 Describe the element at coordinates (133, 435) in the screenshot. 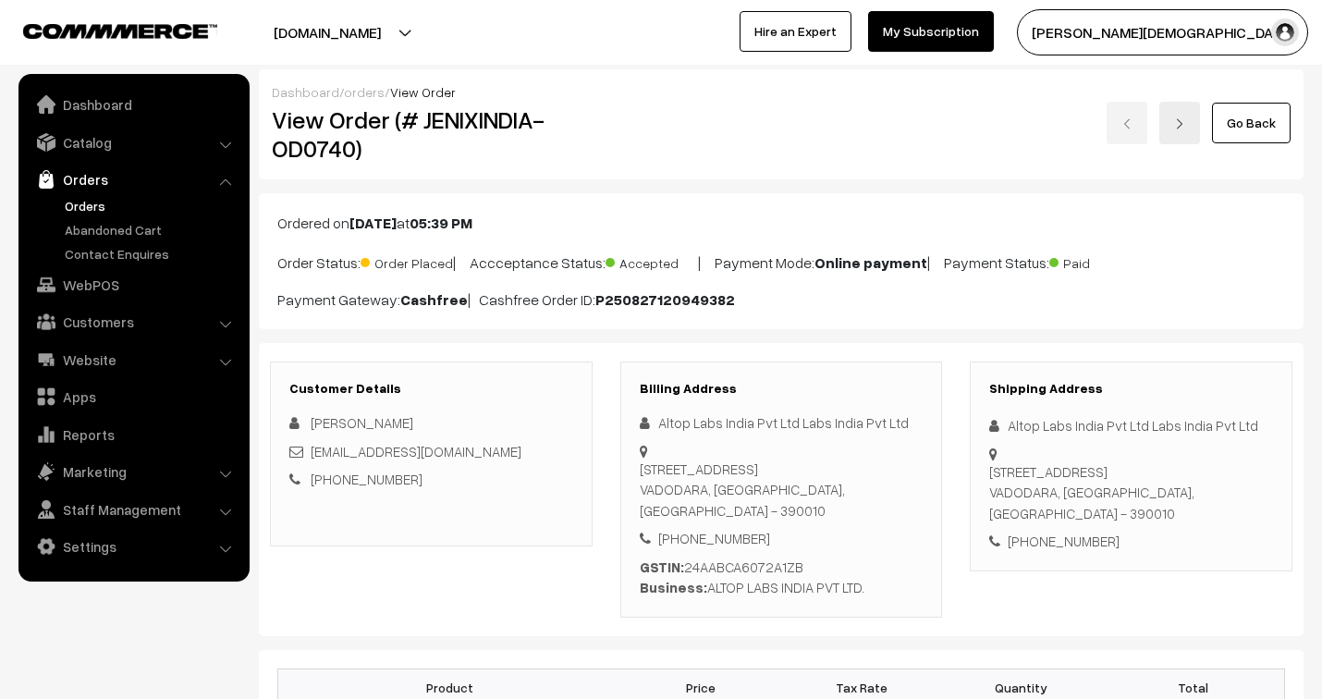

I see `a: Reports` at that location.